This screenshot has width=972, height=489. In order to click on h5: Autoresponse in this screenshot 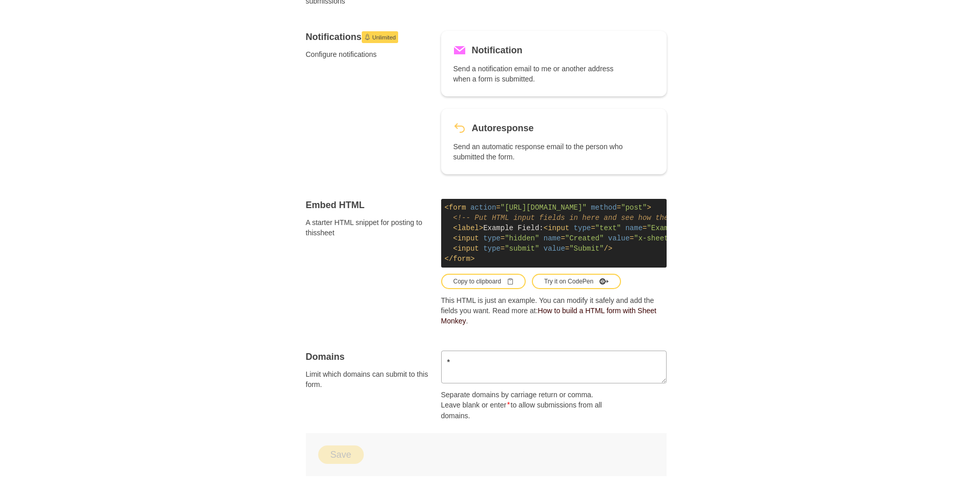, I will do `click(503, 128)`.